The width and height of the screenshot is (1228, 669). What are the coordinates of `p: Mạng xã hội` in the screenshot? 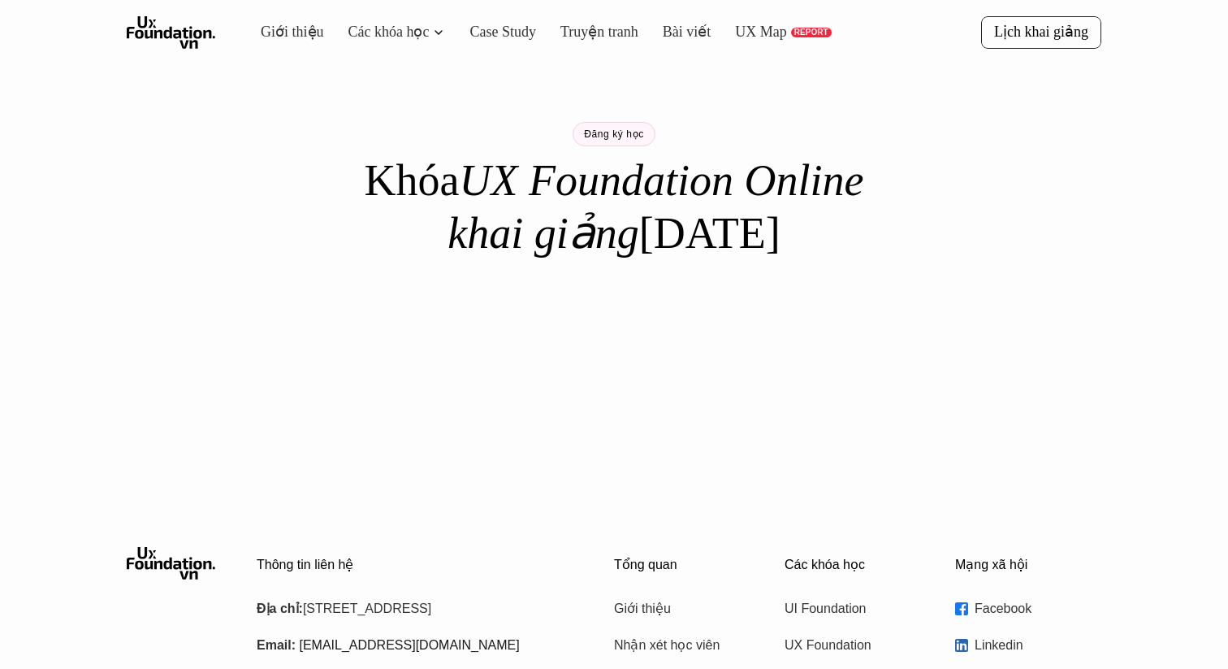 It's located at (1028, 564).